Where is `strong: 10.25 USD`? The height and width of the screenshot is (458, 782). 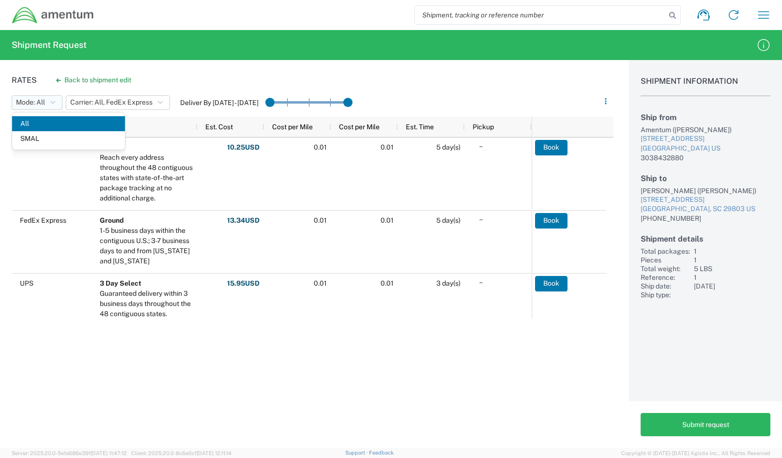
strong: 10.25 USD is located at coordinates (243, 147).